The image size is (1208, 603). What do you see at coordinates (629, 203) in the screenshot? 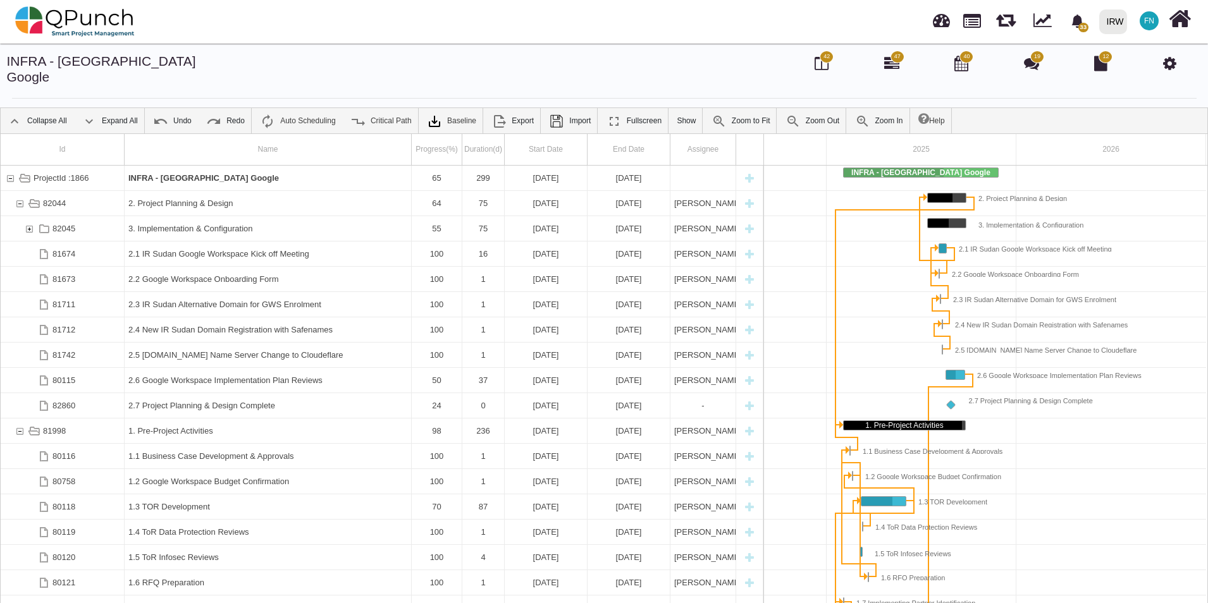
I see `div: 26-09-2025` at bounding box center [629, 203].